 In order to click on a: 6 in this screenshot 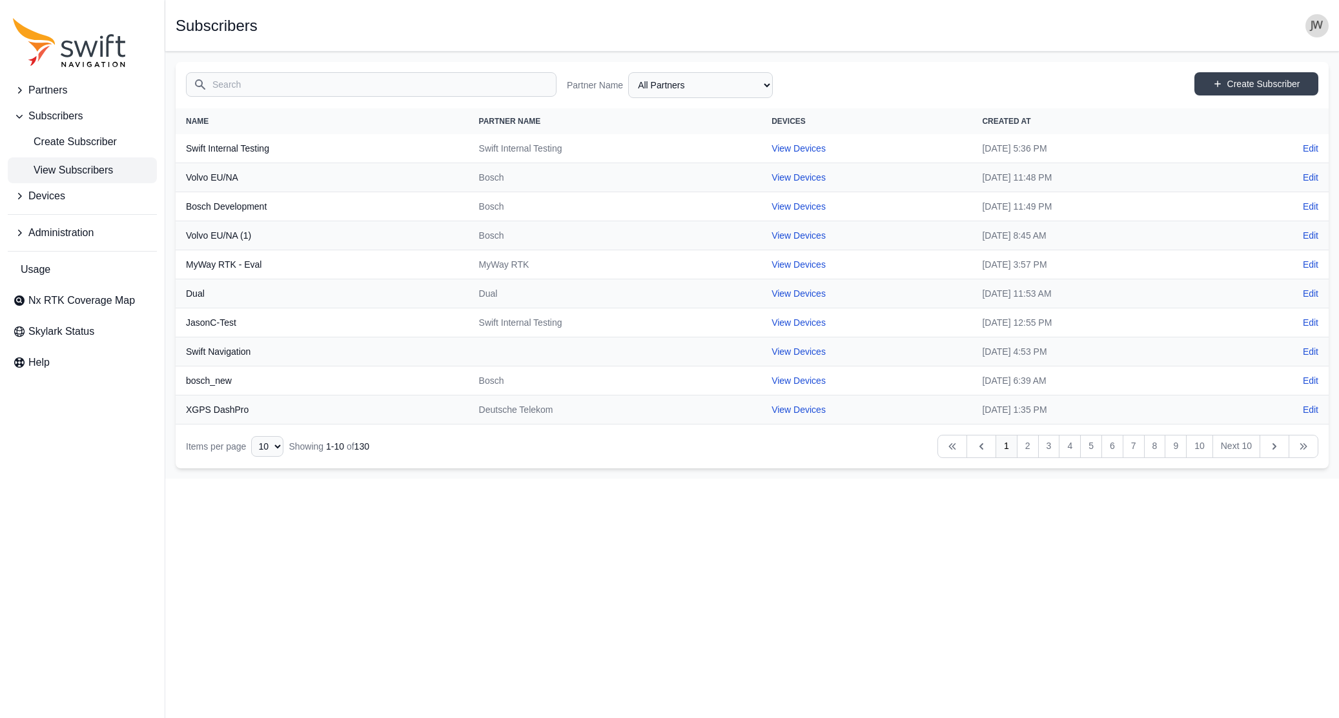, I will do `click(1112, 447)`.